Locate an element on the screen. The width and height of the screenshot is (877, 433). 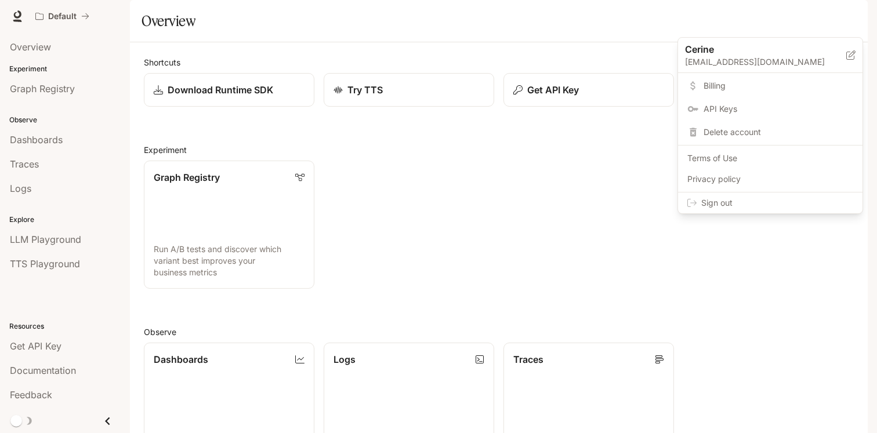
p: Cerine is located at coordinates (756, 49).